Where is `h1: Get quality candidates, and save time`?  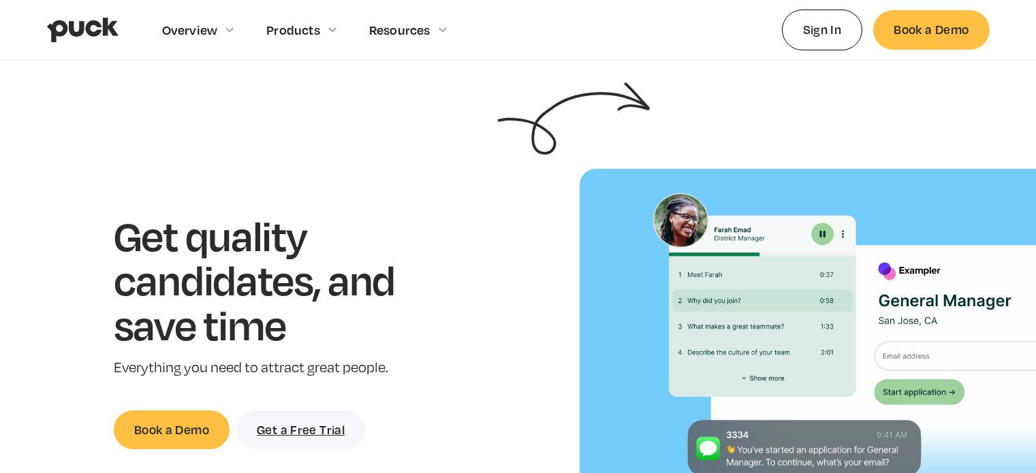
h1: Get quality candidates, and save time is located at coordinates (275, 280).